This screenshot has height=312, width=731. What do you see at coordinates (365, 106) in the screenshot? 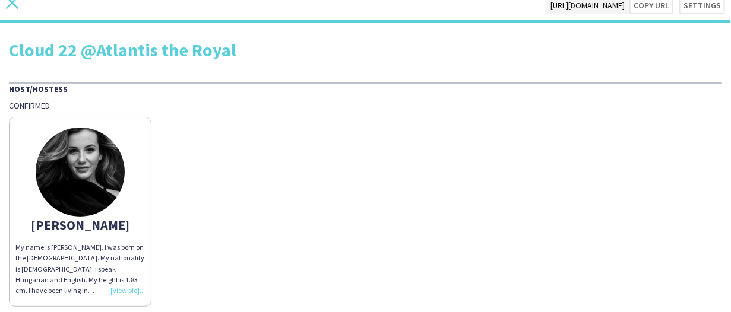
I see `div: Confirmed` at bounding box center [365, 106].